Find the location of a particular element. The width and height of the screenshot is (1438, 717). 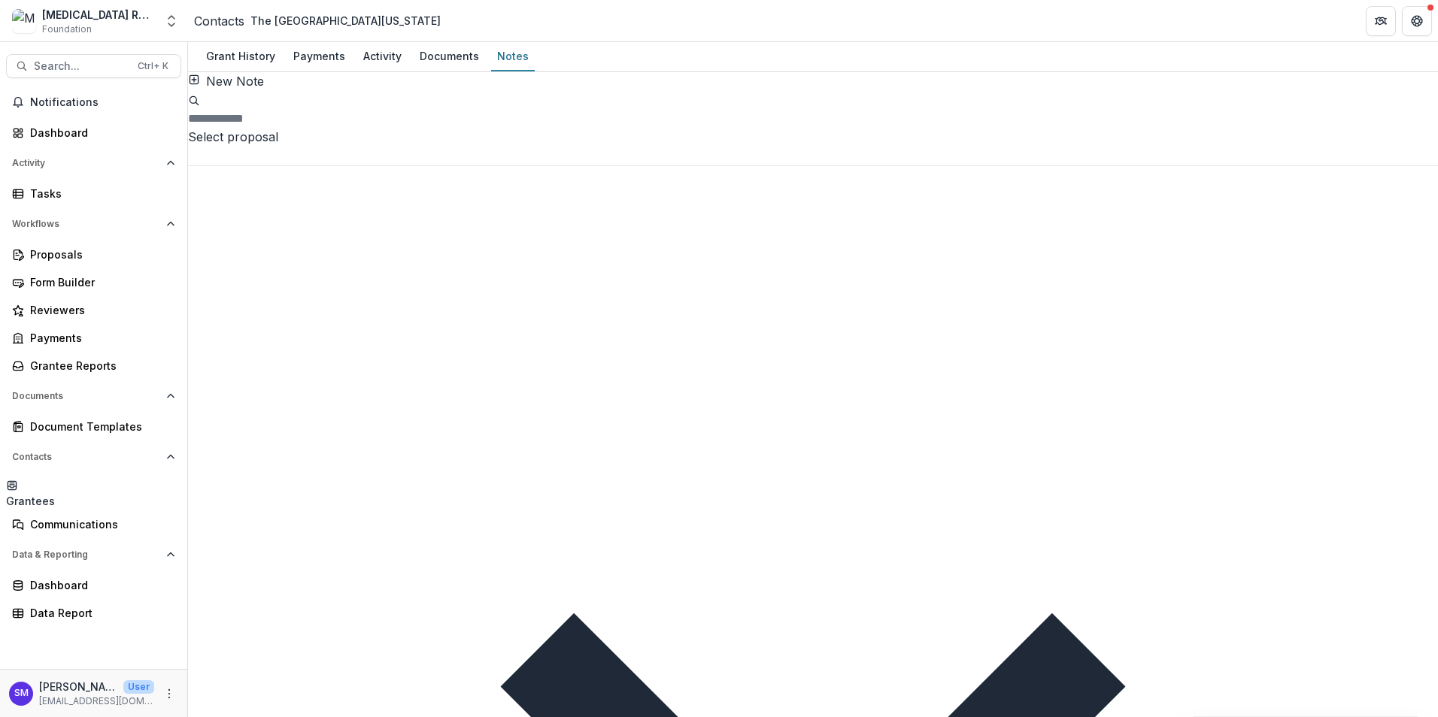

p: User is located at coordinates (138, 687).